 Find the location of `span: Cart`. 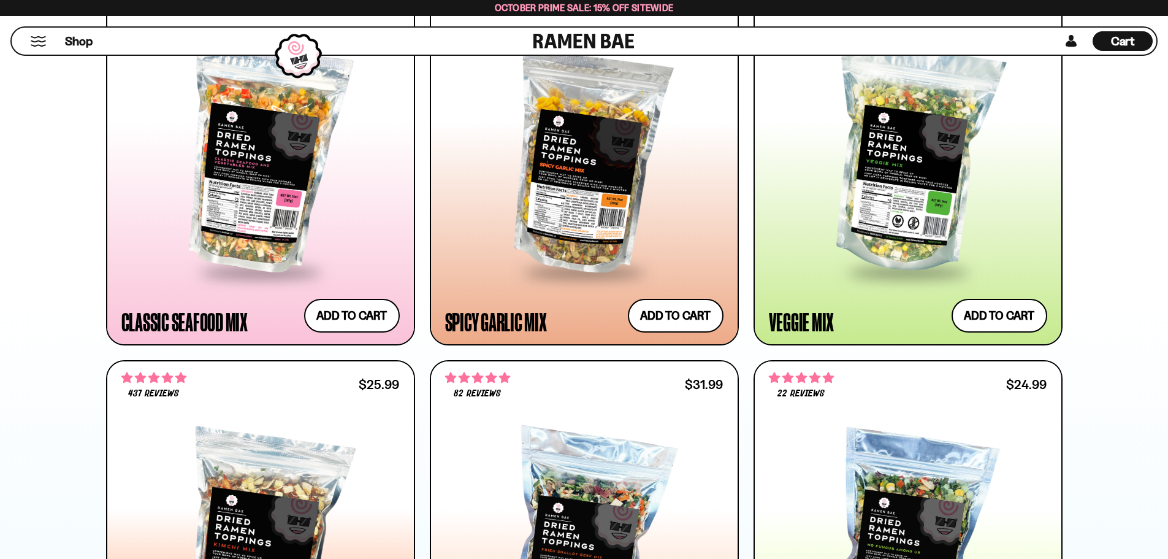

span: Cart is located at coordinates (1123, 41).